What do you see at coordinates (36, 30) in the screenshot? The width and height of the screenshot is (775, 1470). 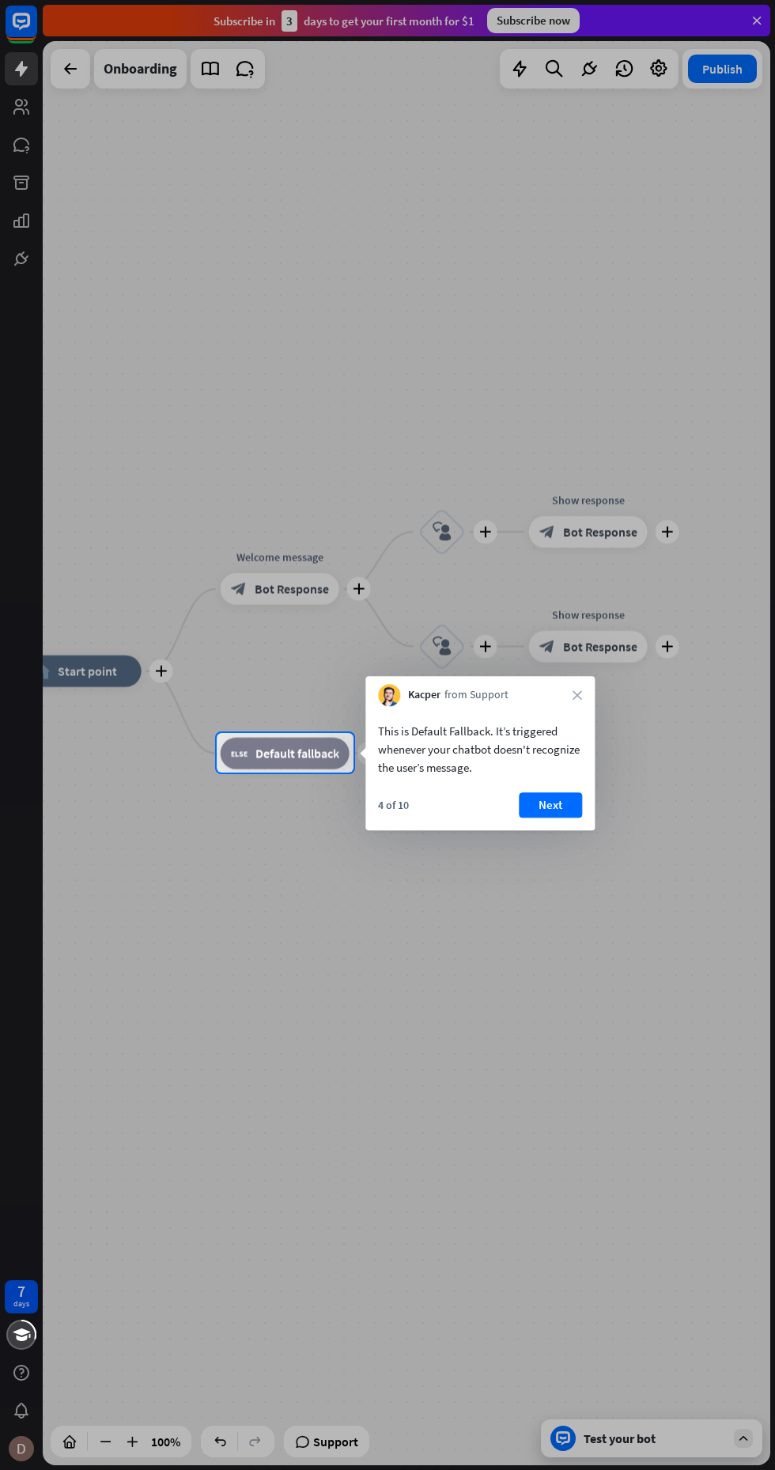 I see `button: Open LiveChat chat widget` at bounding box center [36, 30].